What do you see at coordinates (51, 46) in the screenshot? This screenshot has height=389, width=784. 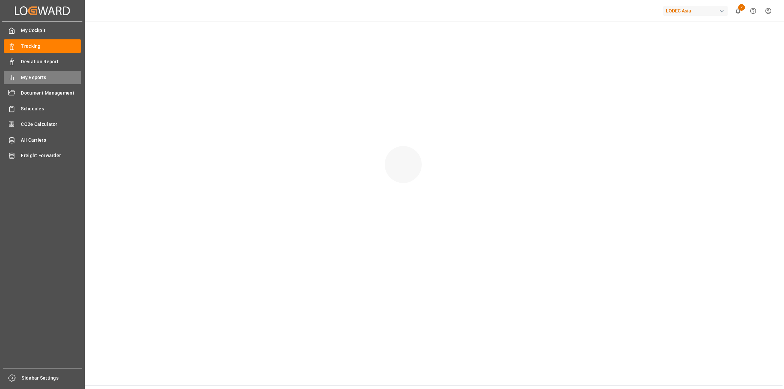 I see `span: Tracking` at bounding box center [51, 46].